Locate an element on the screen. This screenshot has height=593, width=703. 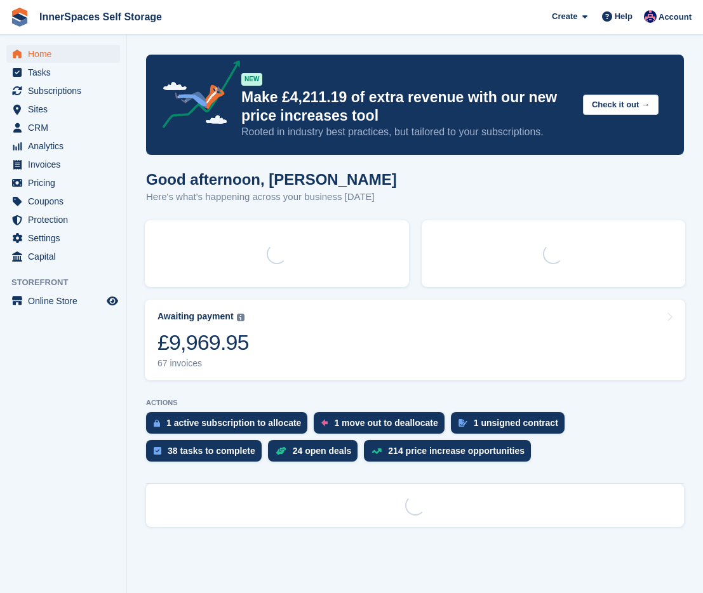
span: Coupons is located at coordinates (66, 201).